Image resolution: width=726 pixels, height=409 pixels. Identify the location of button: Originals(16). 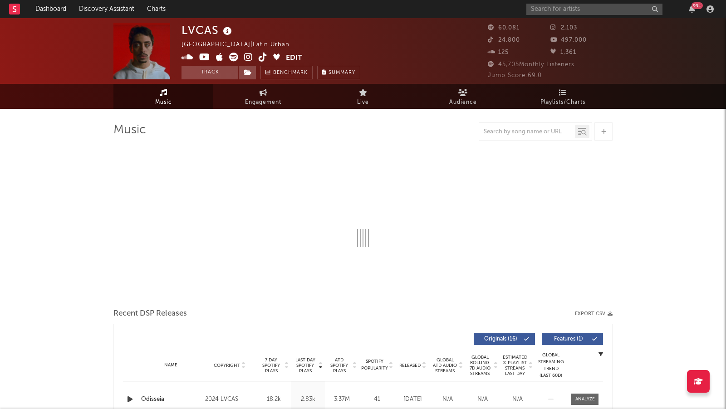
(504, 339).